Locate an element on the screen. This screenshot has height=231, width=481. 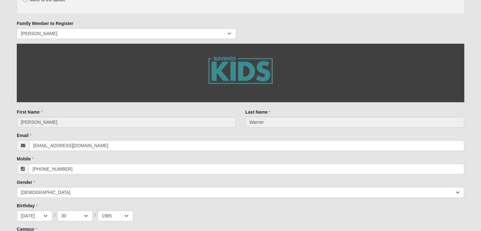
label: First Name is located at coordinates (30, 112).